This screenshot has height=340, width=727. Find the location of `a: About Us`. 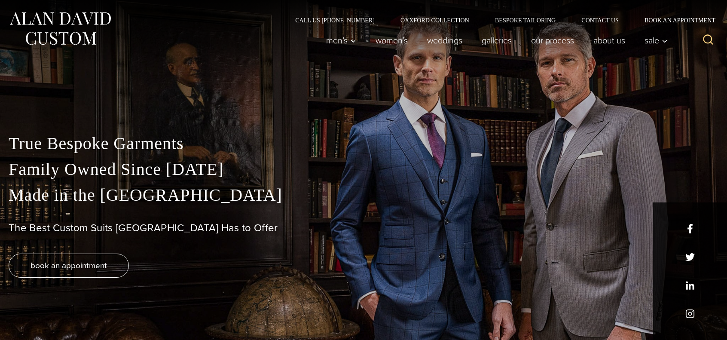

a: About Us is located at coordinates (609, 40).